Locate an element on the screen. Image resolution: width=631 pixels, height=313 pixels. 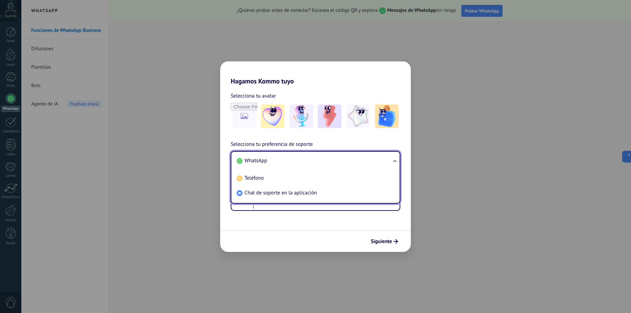
span: Siguiente is located at coordinates (381, 241).